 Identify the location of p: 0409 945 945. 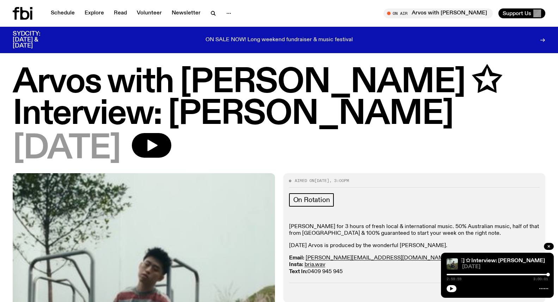
(414, 265).